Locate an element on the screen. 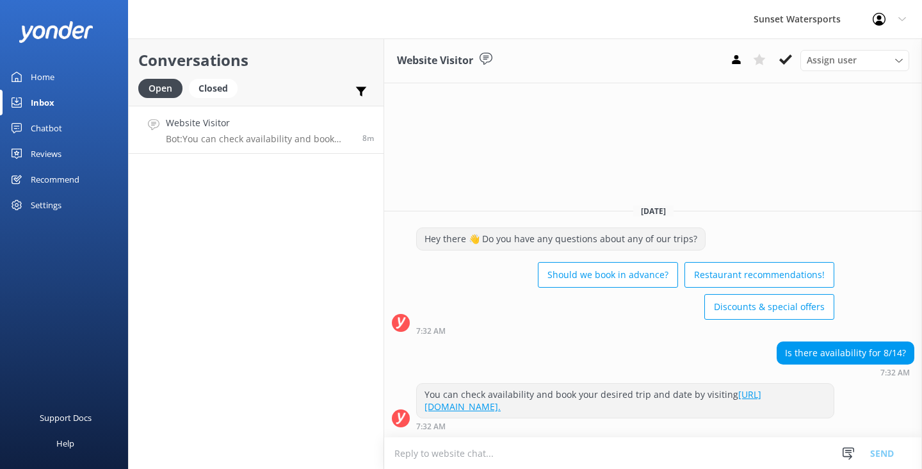  a: Website VisitorBot:You can check availability and book your desired trip and date by visiting [UR... is located at coordinates (256, 129).